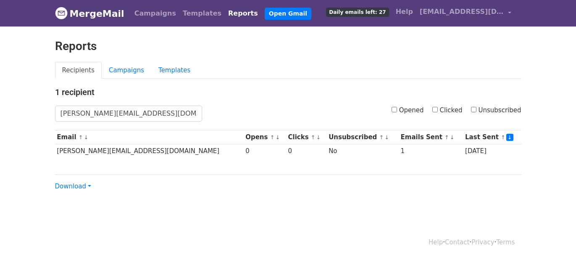 The height and width of the screenshot is (257, 576). What do you see at coordinates (128, 113) in the screenshot?
I see `input: Search by email...` at bounding box center [128, 113].